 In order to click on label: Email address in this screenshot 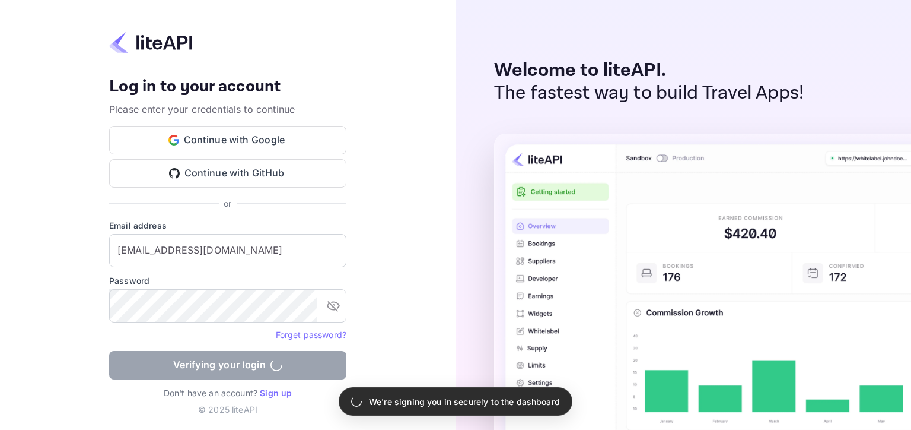, I will do `click(228, 225)`.